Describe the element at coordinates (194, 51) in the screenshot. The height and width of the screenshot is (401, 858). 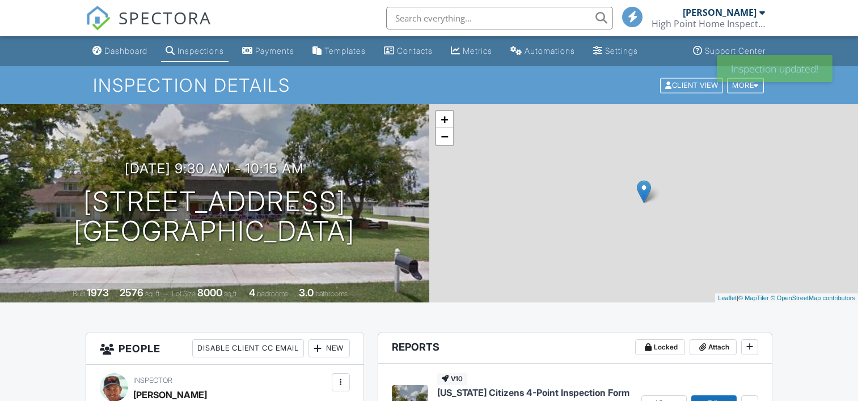
I see `a: Inspections` at that location.